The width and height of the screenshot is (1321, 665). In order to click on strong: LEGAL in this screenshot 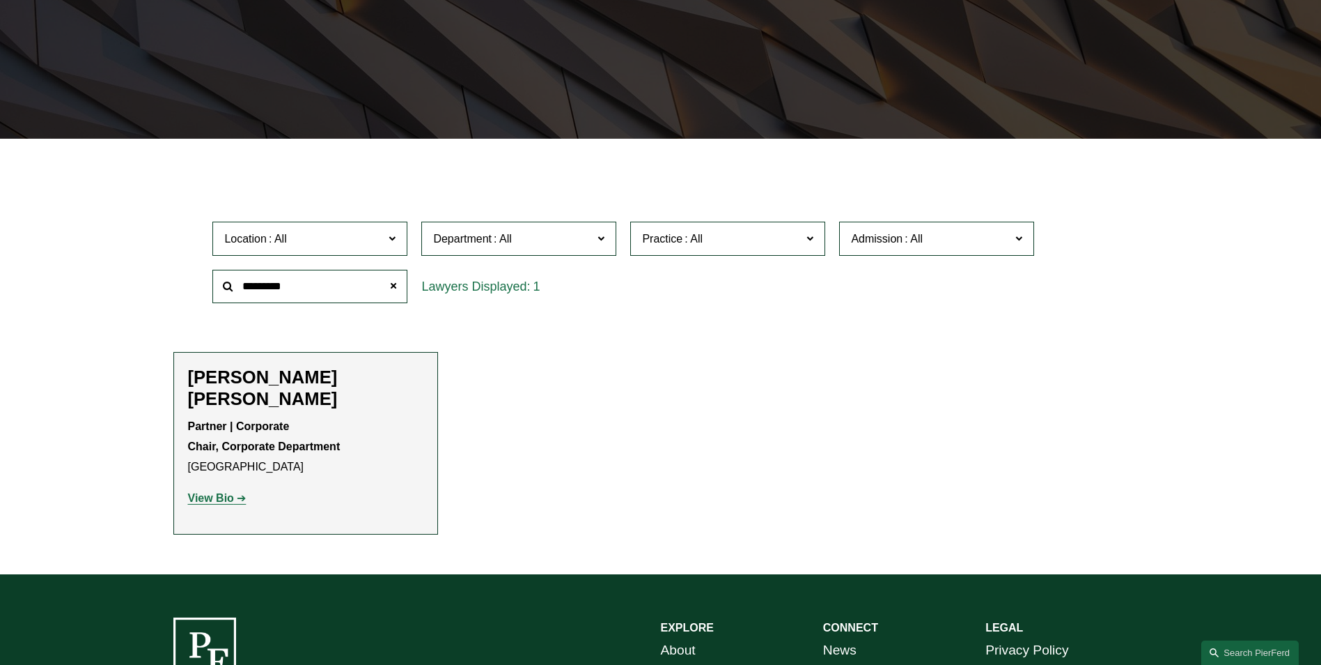, I will do `click(1004, 627)`.